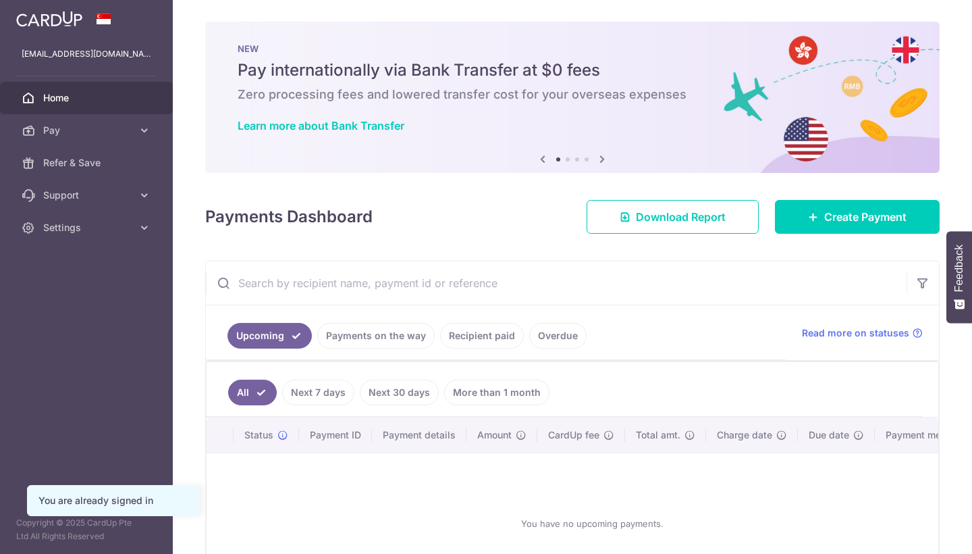 The image size is (972, 554). I want to click on span: Download Report, so click(681, 217).